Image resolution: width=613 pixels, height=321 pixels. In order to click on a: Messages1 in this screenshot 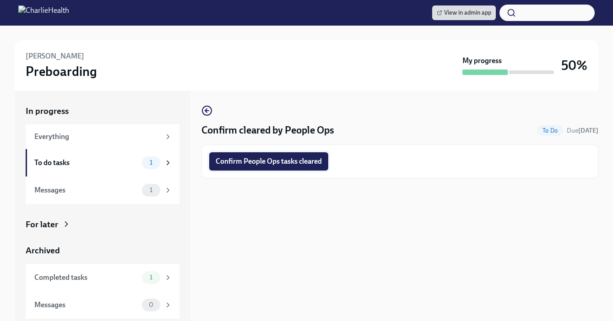, I will do `click(102, 190)`.